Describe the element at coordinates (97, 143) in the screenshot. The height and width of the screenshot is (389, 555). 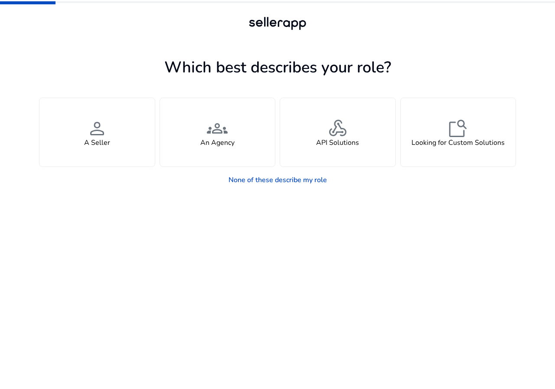
I see `h4: A Seller` at that location.